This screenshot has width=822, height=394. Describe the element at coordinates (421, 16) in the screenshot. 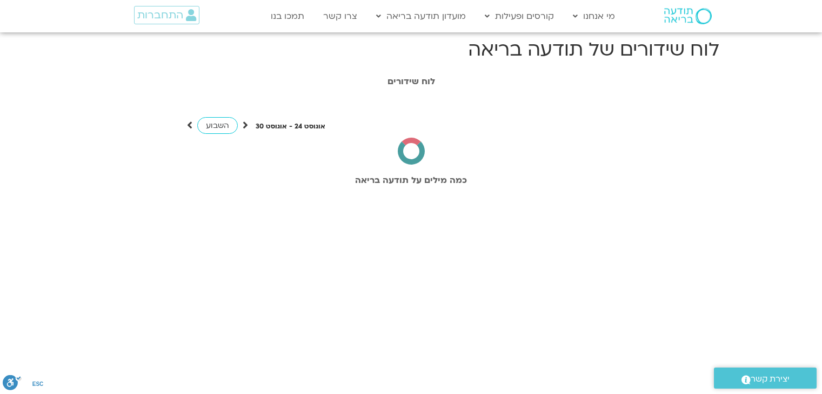

I see `a: מועדון תודעה בריאה` at that location.